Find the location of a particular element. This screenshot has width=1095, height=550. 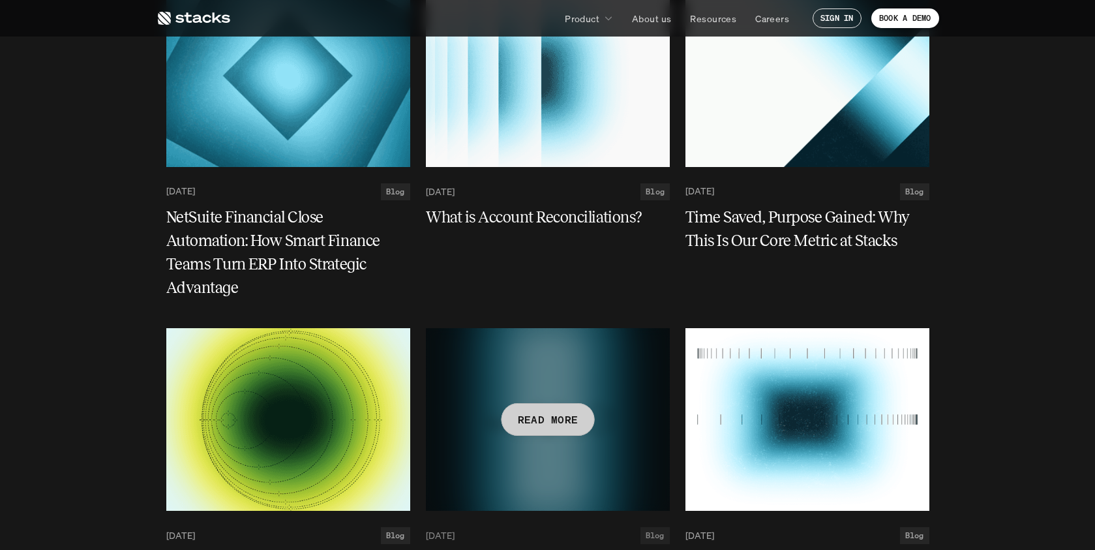

a: Resources is located at coordinates (713, 18).